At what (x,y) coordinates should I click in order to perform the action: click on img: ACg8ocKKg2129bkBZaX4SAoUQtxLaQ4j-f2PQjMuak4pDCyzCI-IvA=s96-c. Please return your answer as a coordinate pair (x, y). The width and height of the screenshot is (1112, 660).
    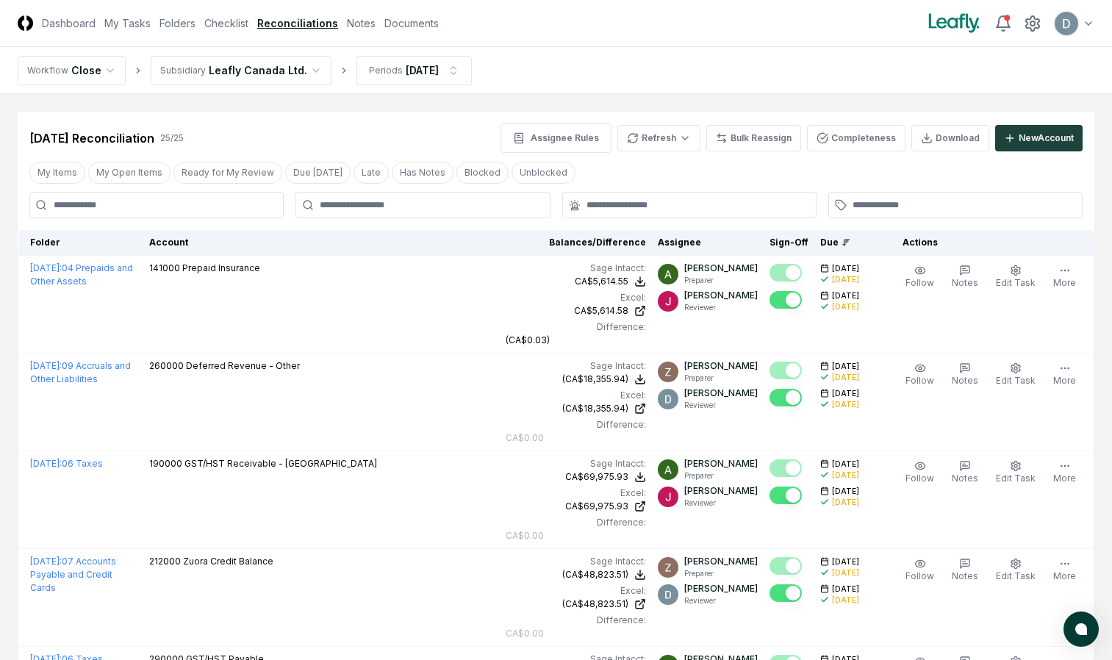
    Looking at the image, I should click on (668, 274).